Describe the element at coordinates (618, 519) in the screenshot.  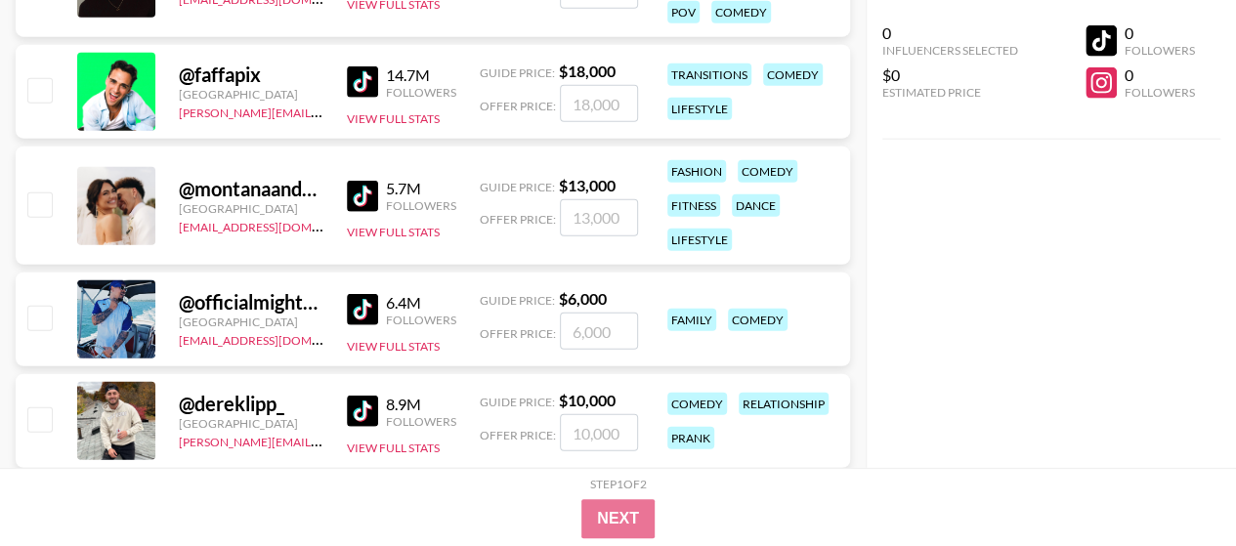
I see `button: Next` at that location.